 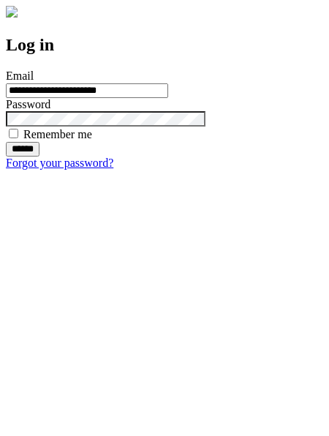 I want to click on label: Password, so click(x=28, y=104).